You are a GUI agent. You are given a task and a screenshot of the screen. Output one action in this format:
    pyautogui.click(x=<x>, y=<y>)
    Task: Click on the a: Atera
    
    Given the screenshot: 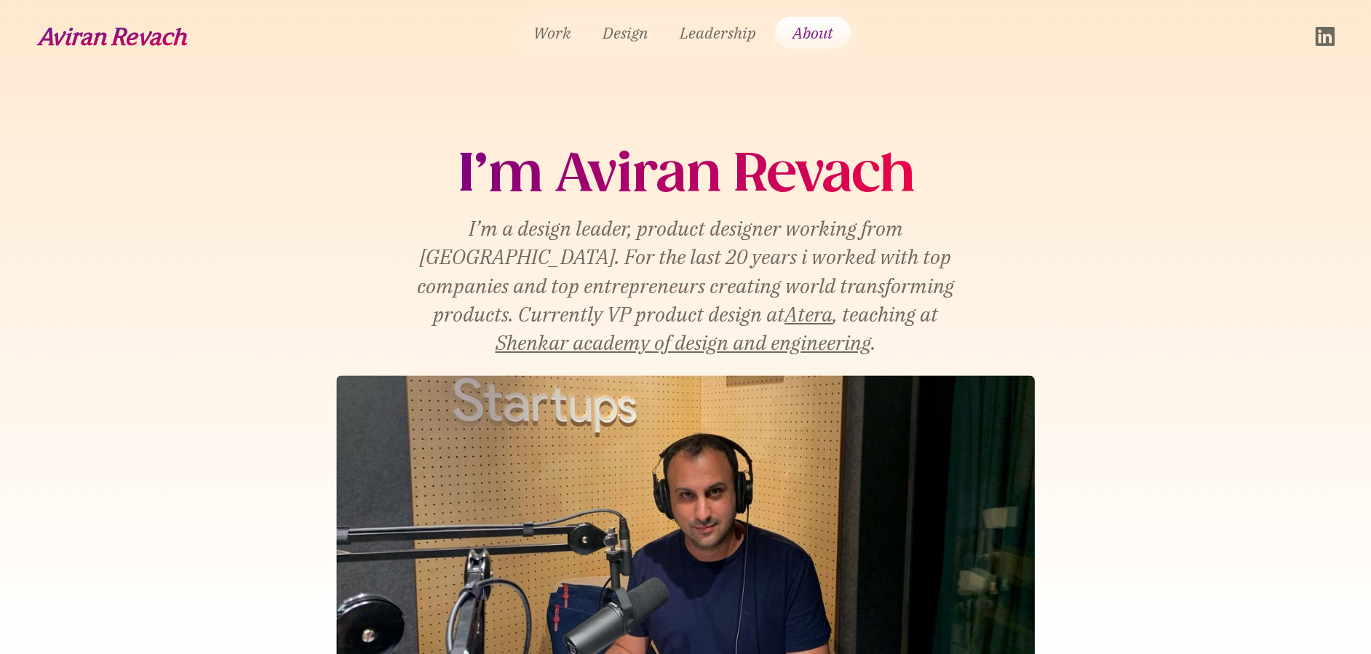 What is the action you would take?
    pyautogui.click(x=808, y=314)
    